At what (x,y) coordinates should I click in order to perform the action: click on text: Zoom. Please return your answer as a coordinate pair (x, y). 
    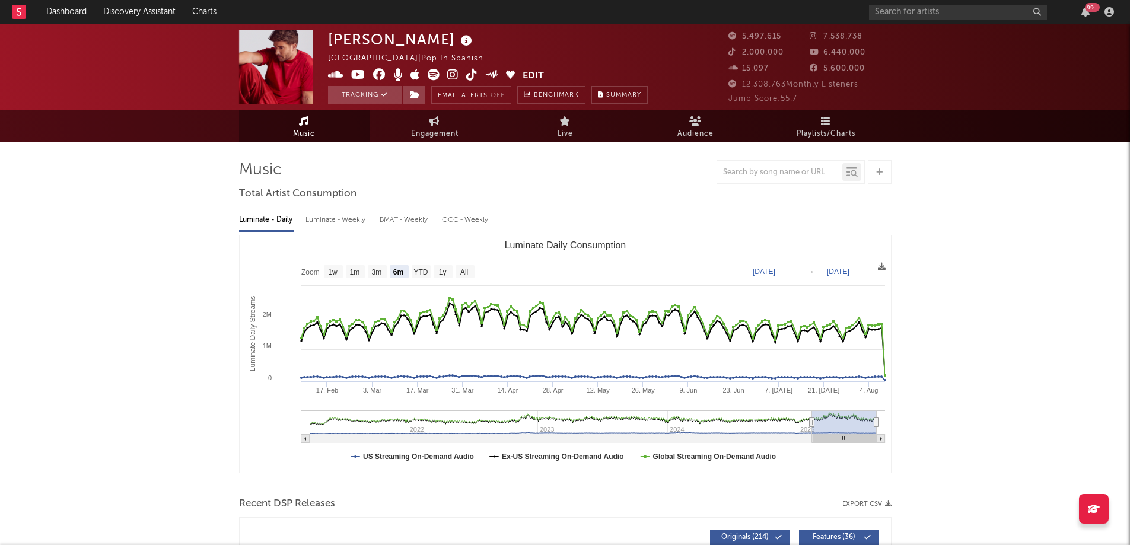
    Looking at the image, I should click on (310, 272).